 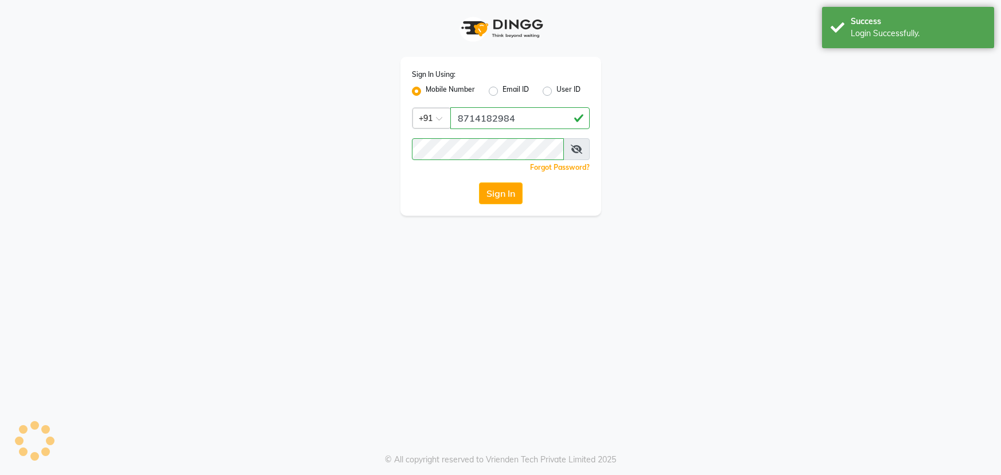 I want to click on label: Email ID, so click(x=516, y=91).